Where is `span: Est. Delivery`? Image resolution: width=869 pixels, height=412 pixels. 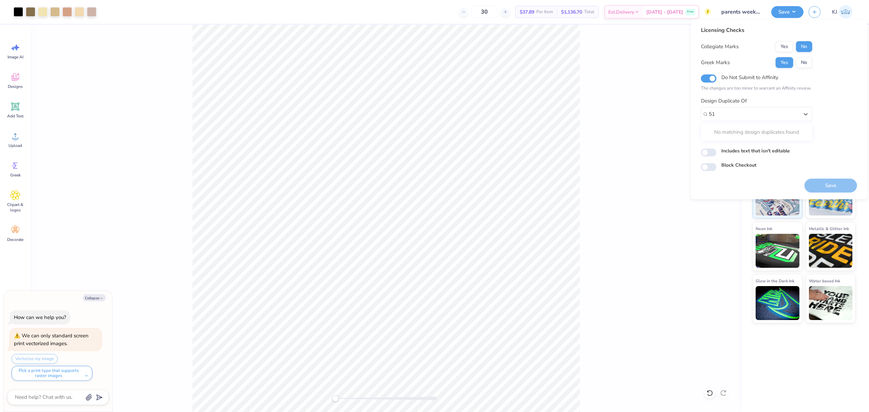
span: Est. Delivery is located at coordinates (621, 12).